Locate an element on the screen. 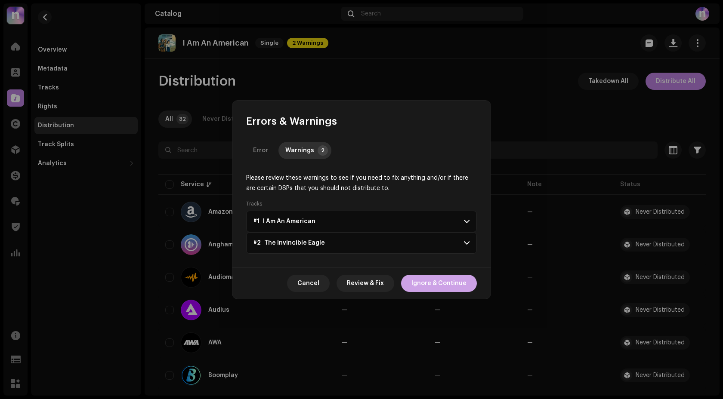  span: Cancel is located at coordinates (308, 283).